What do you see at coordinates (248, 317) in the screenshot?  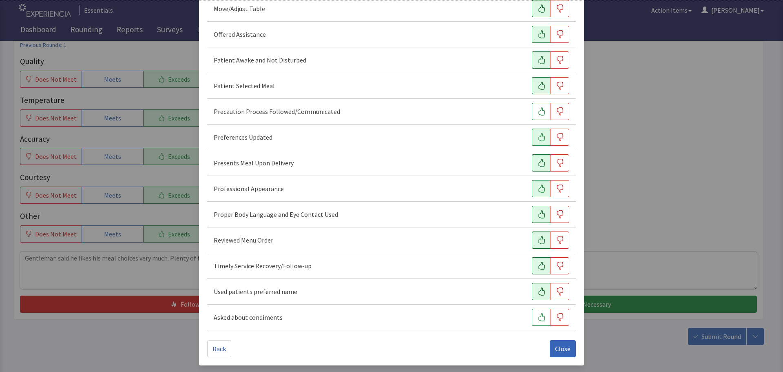 I see `p: Asked about condiments` at bounding box center [248, 317].